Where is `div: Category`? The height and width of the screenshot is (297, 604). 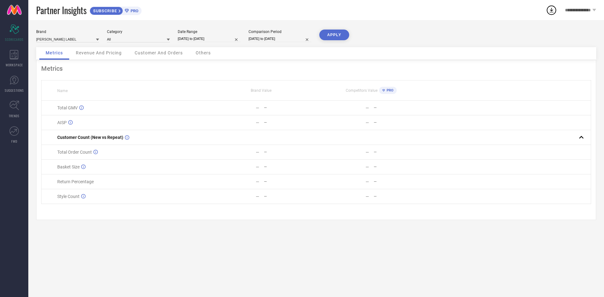 div: Category is located at coordinates (138, 32).